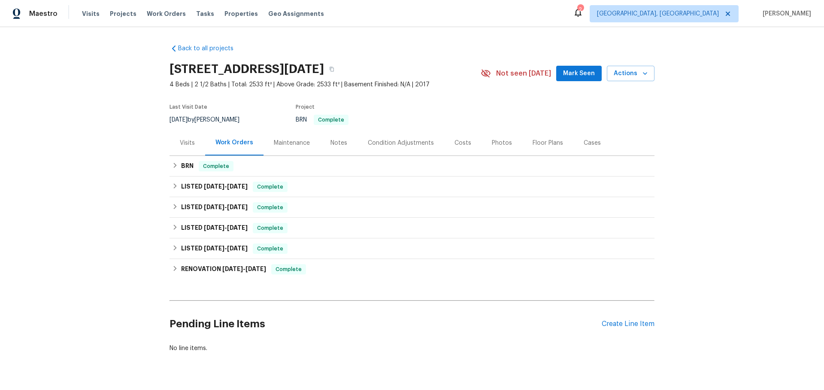 The width and height of the screenshot is (824, 390). I want to click on span: Last Visit Date, so click(188, 107).